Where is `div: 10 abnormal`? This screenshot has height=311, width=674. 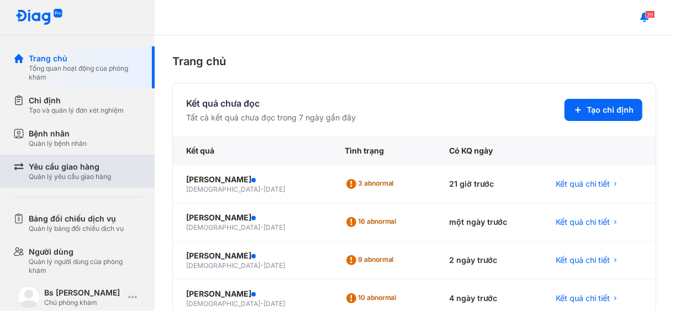
div: 10 abnormal is located at coordinates (373, 298).